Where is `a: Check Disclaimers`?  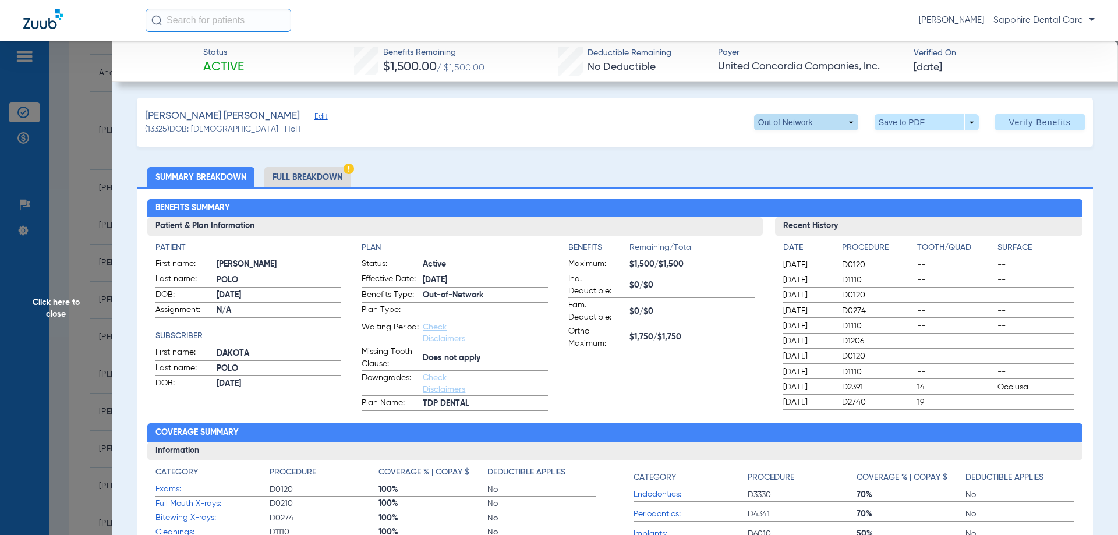
a: Check Disclaimers is located at coordinates (444, 333).